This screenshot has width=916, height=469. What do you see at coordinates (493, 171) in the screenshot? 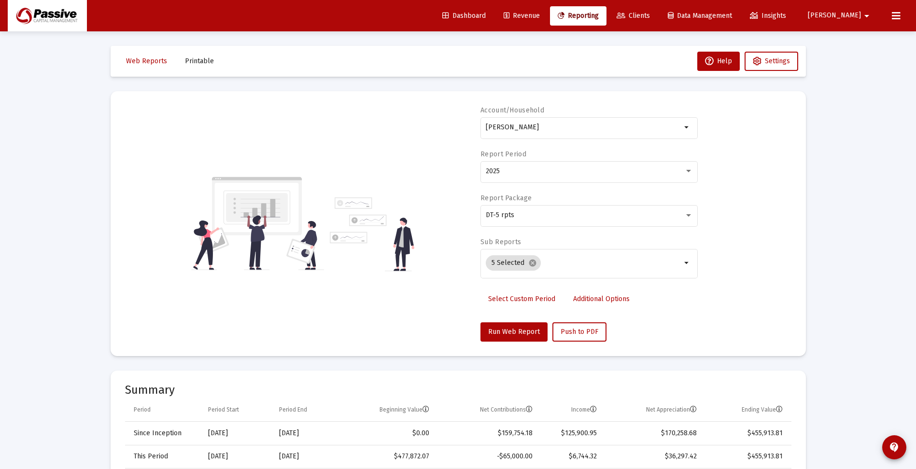
I see `span: 2025` at bounding box center [493, 171].